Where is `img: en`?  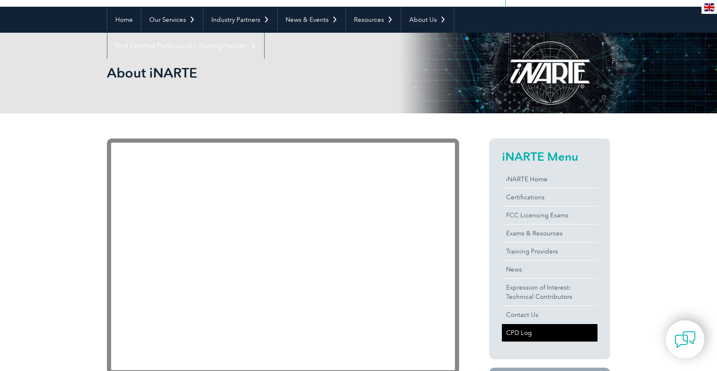 img: en is located at coordinates (709, 7).